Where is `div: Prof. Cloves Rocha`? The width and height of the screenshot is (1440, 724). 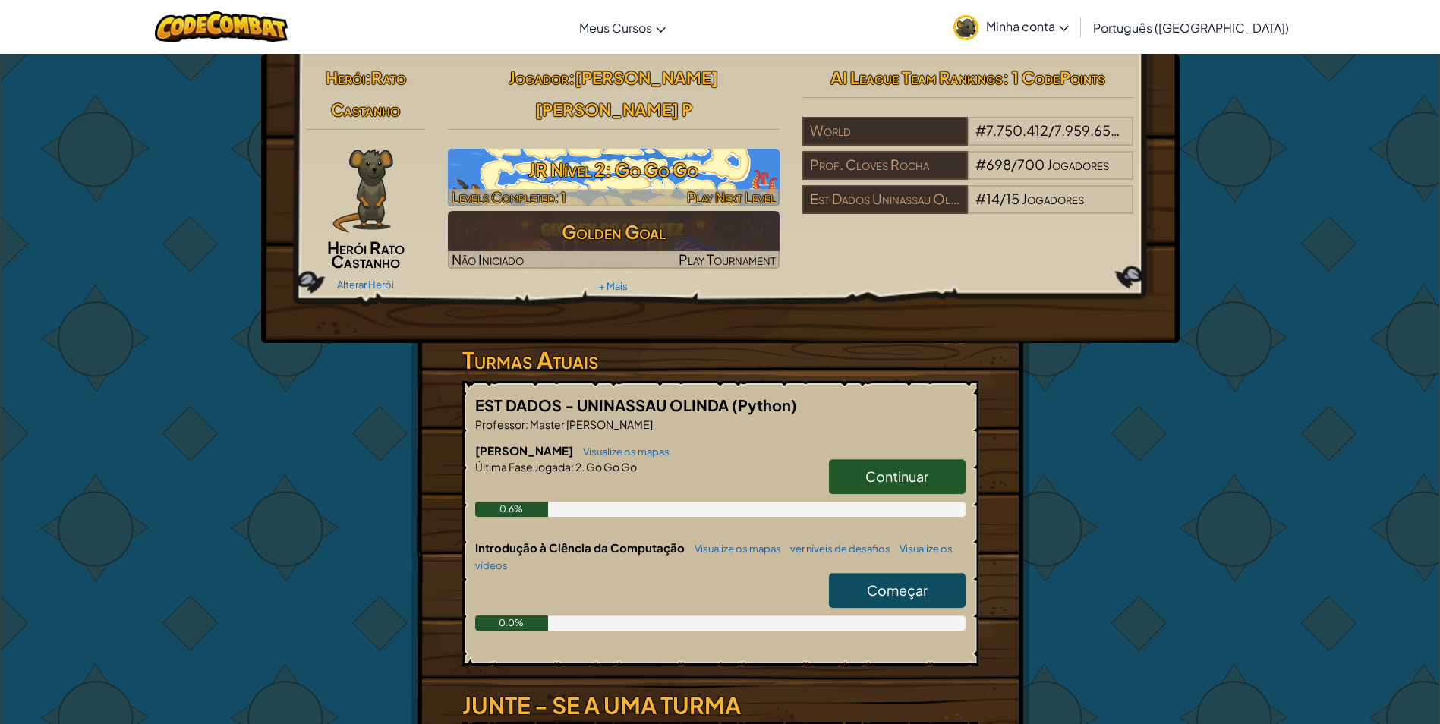
div: Prof. Cloves Rocha is located at coordinates (885, 165).